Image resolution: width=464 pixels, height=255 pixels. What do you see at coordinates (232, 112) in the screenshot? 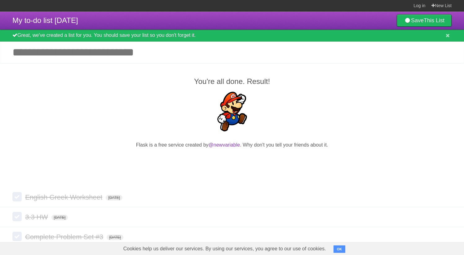
I see `img: Super Mario` at bounding box center [232, 112].